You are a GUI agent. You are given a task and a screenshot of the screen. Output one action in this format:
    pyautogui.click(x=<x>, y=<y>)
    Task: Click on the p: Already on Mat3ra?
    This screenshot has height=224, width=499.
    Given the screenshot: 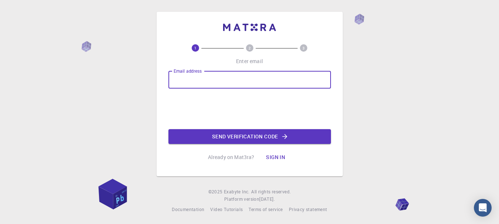 What is the action you would take?
    pyautogui.click(x=231, y=157)
    